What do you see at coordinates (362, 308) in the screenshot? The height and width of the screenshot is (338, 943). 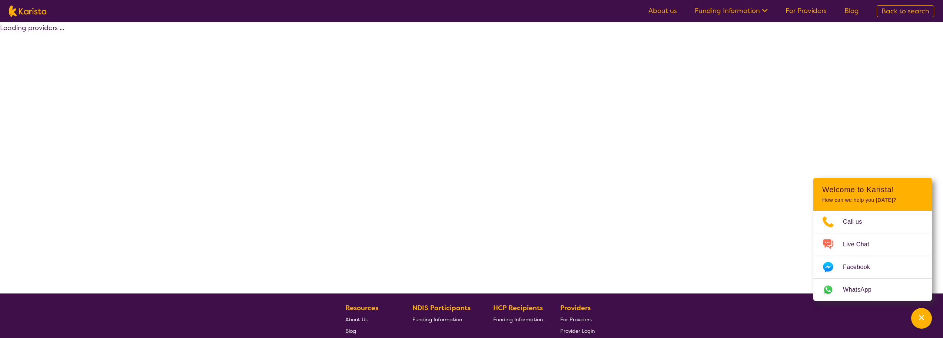 I see `b: Resources` at bounding box center [362, 308].